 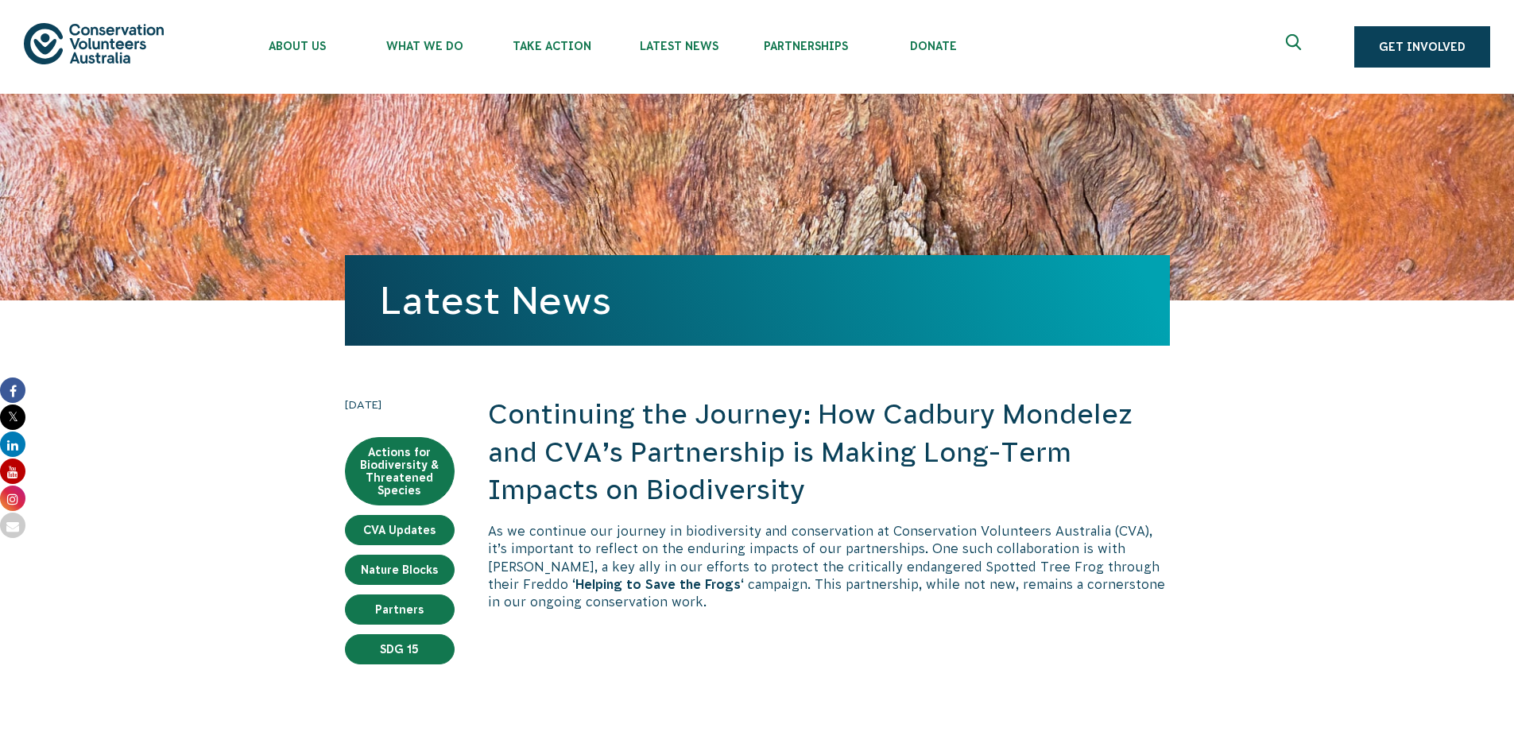 I want to click on a: CVA Updates, so click(x=400, y=530).